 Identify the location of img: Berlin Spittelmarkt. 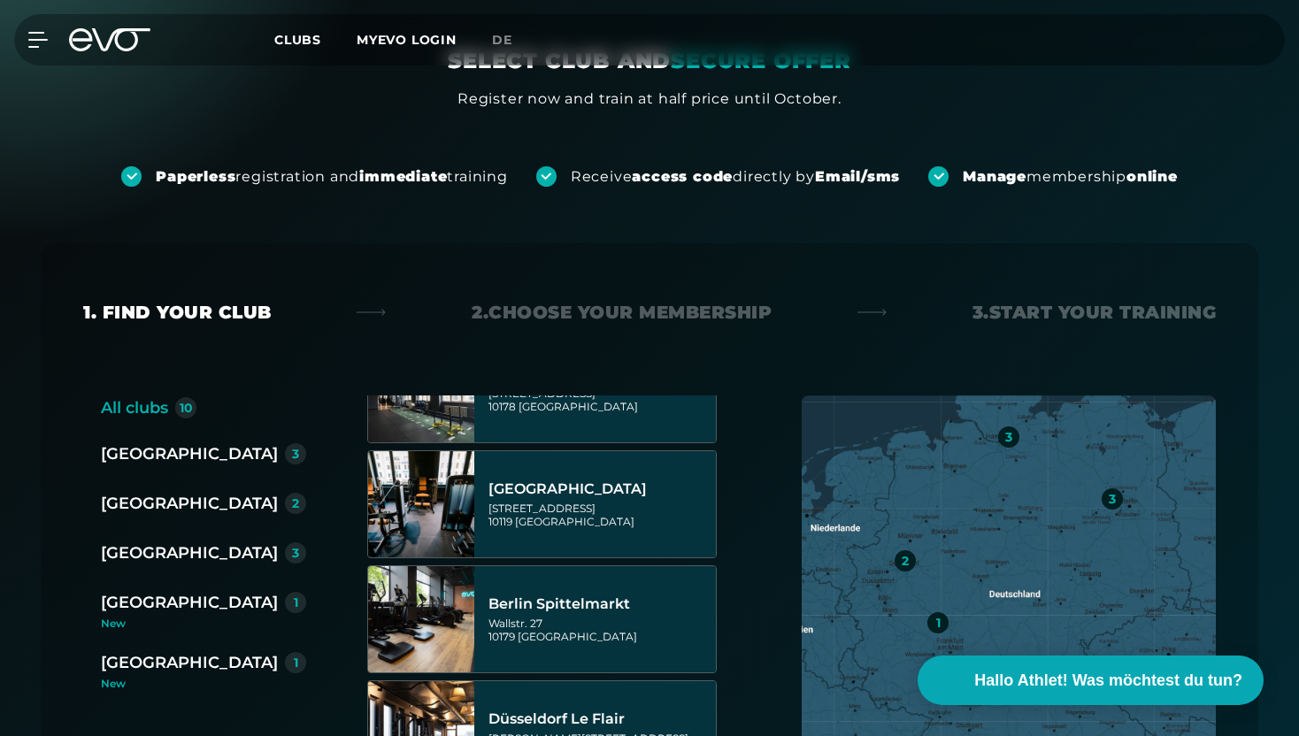
(421, 620).